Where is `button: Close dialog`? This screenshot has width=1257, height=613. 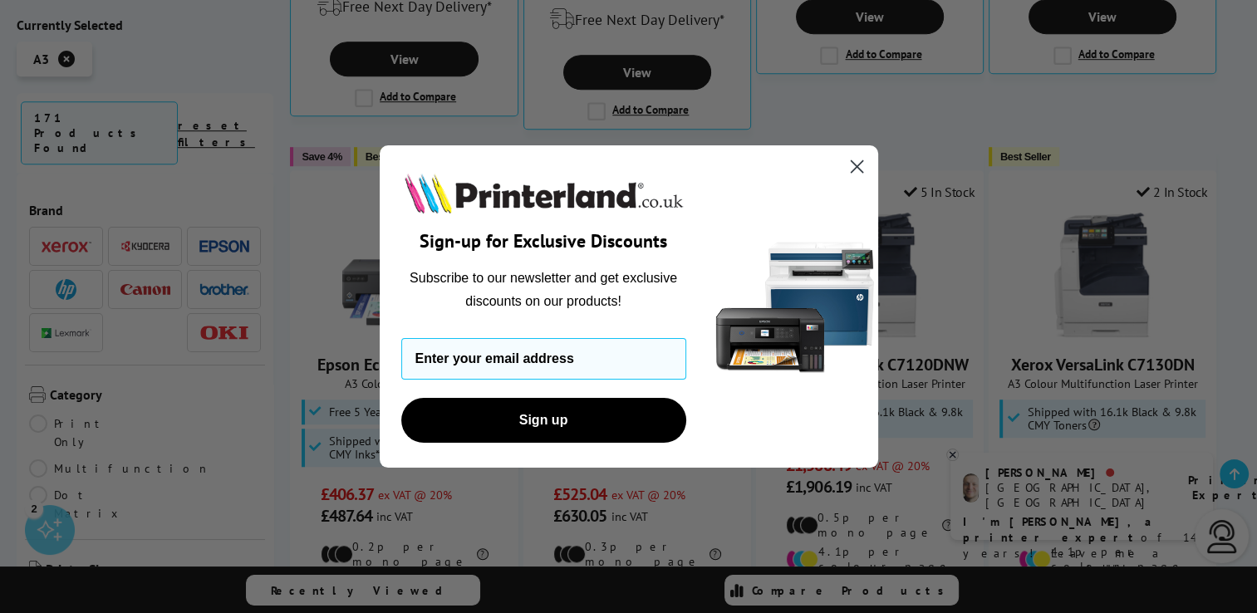
button: Close dialog is located at coordinates (856, 166).